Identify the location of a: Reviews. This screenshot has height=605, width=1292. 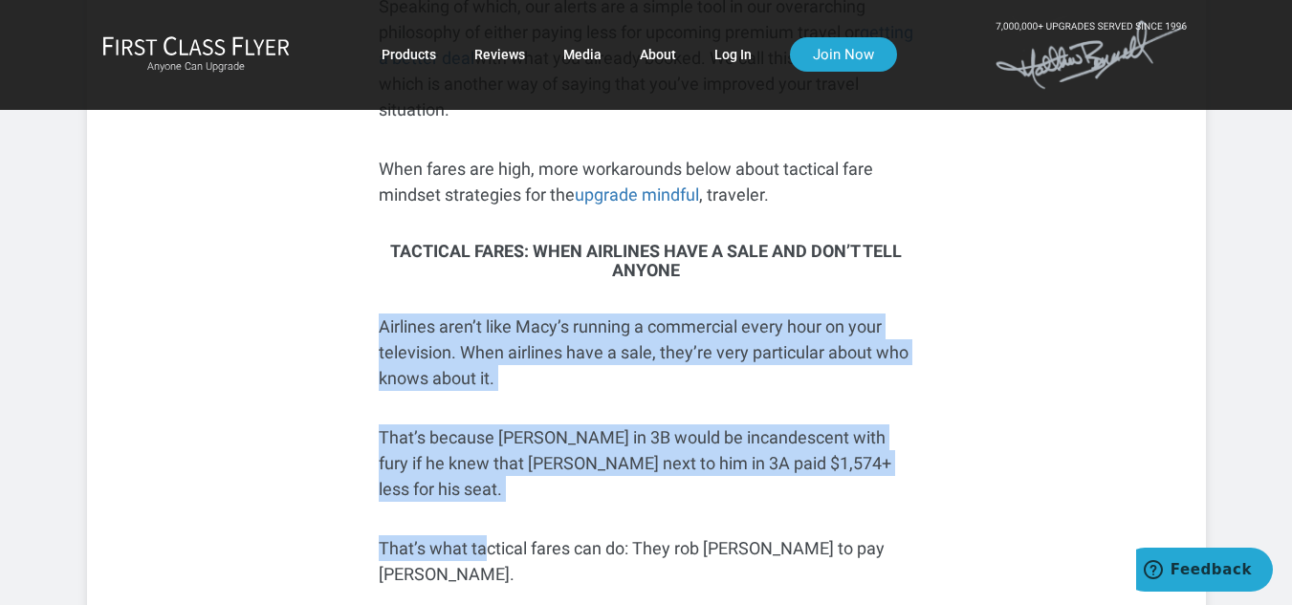
(499, 55).